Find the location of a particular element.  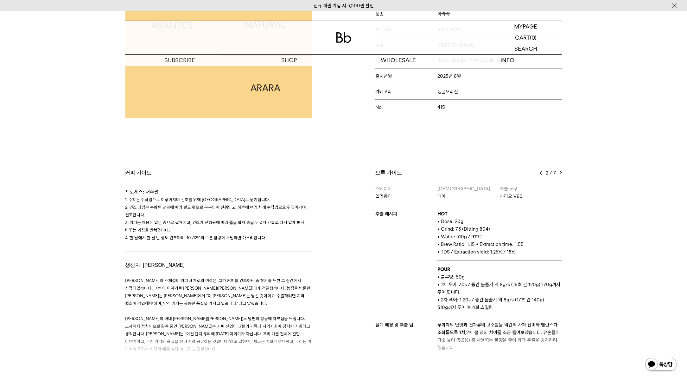

span: 2025년 8월 is located at coordinates (449, 76).